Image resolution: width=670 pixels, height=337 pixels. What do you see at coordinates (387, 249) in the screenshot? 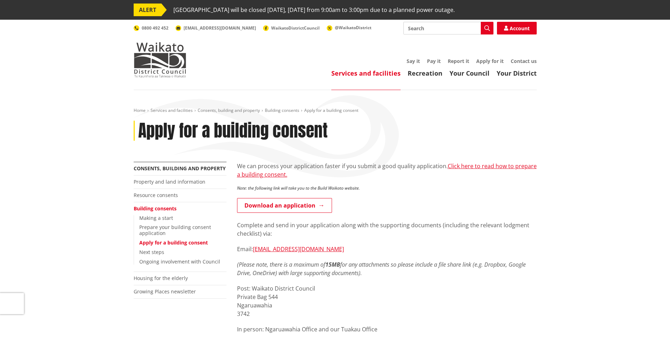
I see `p: Email:` at bounding box center [387, 249].